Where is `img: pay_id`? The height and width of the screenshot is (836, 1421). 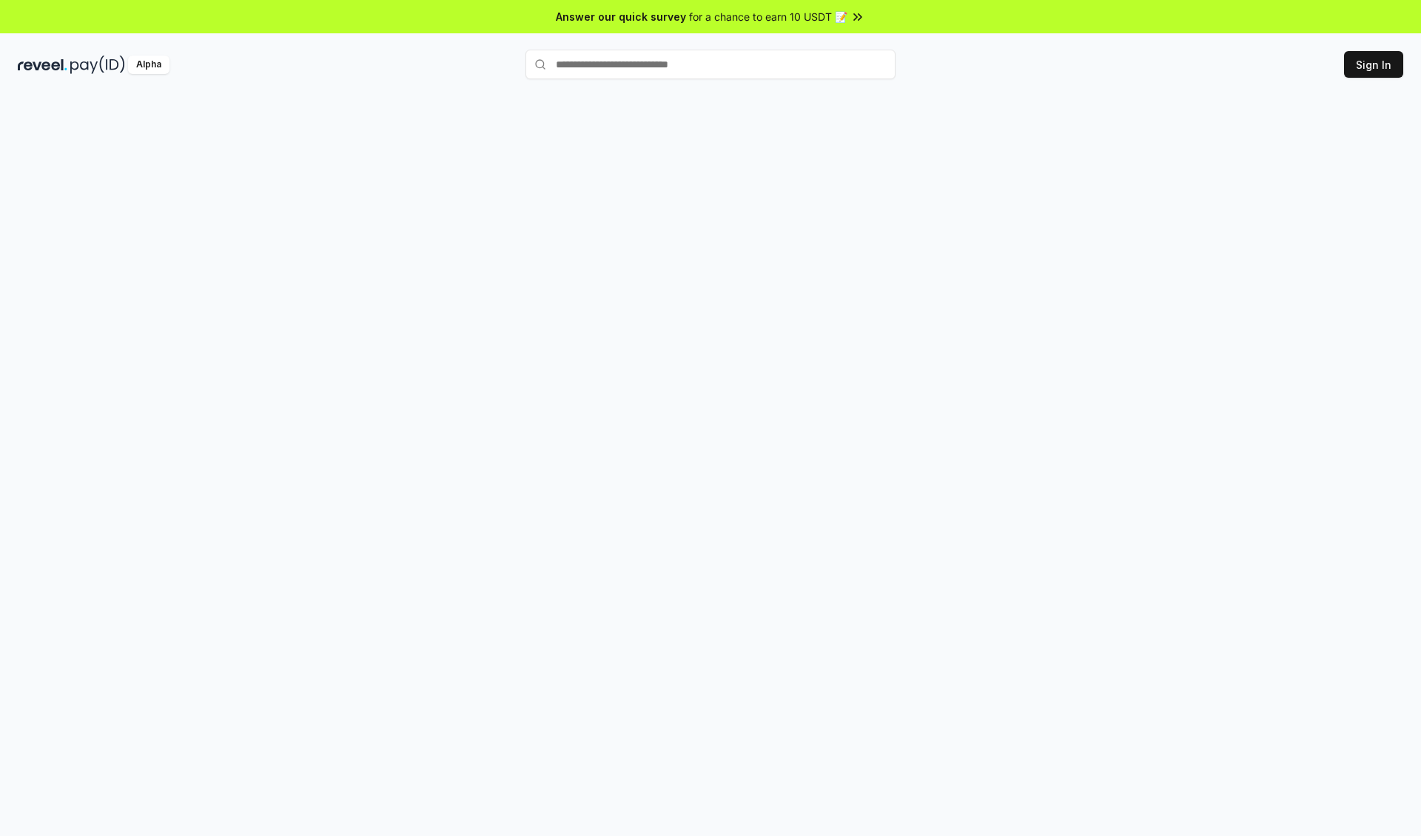
img: pay_id is located at coordinates (98, 64).